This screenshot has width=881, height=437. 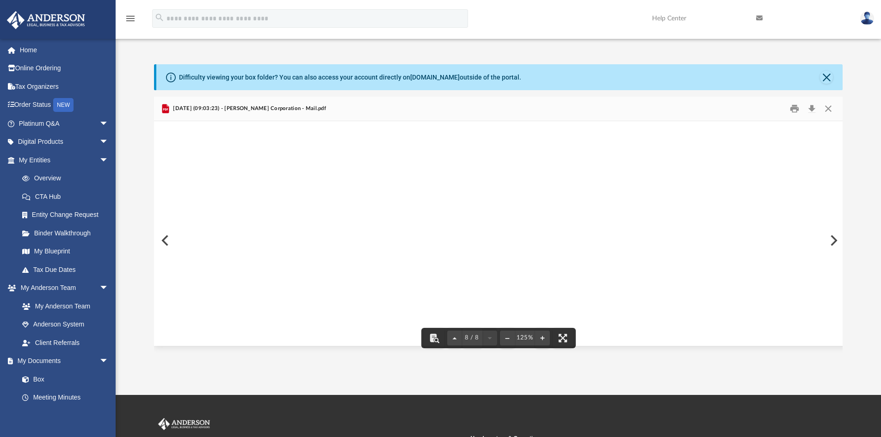 What do you see at coordinates (160, 18) in the screenshot?
I see `i: search` at bounding box center [160, 18].